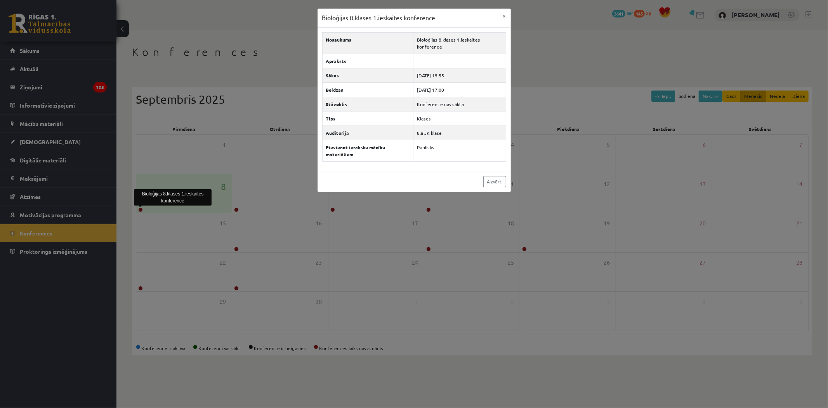 The height and width of the screenshot is (408, 828). Describe the element at coordinates (495, 181) in the screenshot. I see `a: Aizvērt` at that location.